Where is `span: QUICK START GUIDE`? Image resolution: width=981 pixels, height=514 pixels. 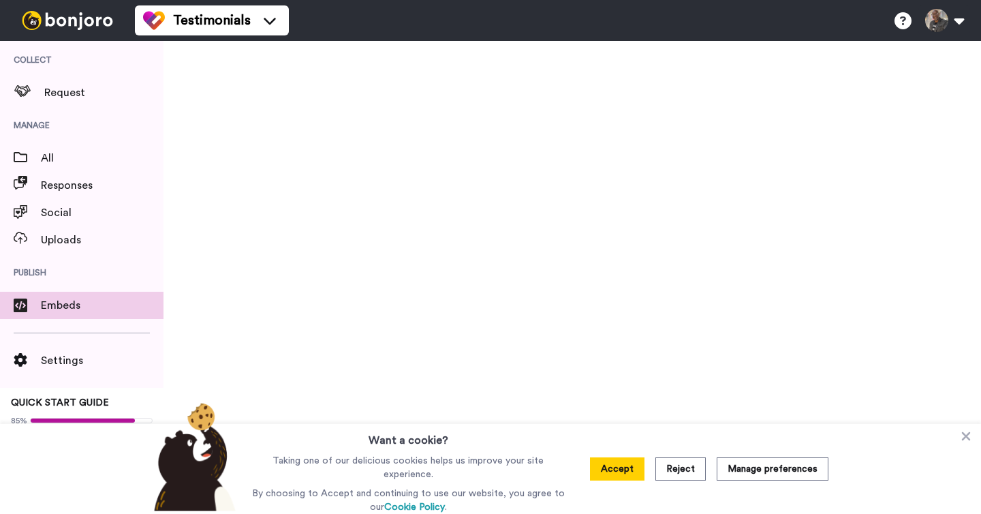 span: QUICK START GUIDE is located at coordinates (60, 403).